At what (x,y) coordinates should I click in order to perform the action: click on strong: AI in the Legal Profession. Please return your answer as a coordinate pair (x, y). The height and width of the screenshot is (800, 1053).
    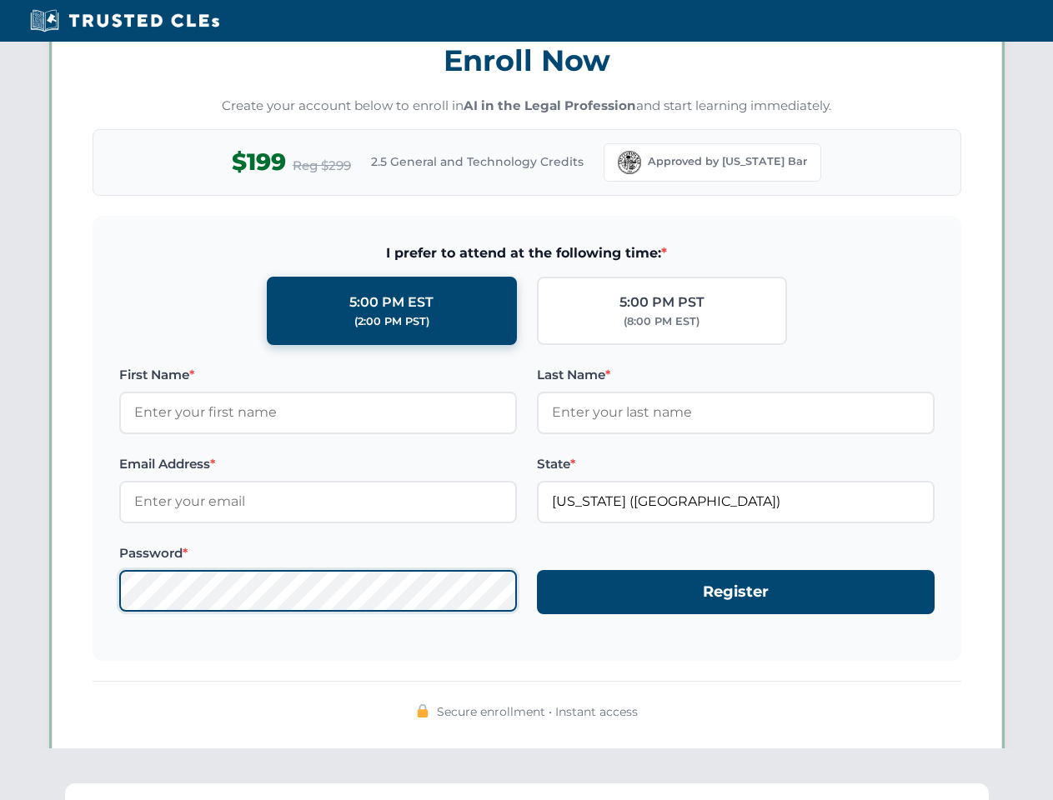
    Looking at the image, I should click on (549, 105).